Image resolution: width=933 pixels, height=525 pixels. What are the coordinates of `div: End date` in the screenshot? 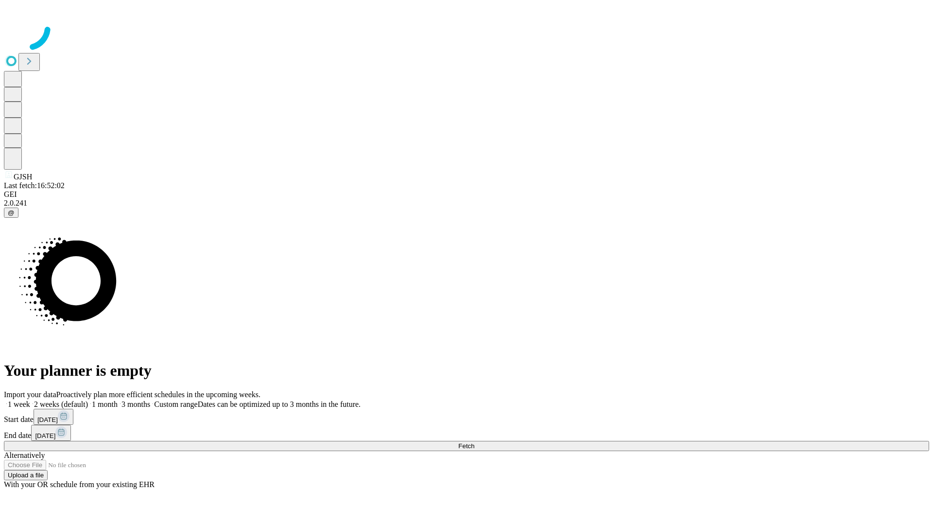 It's located at (466, 432).